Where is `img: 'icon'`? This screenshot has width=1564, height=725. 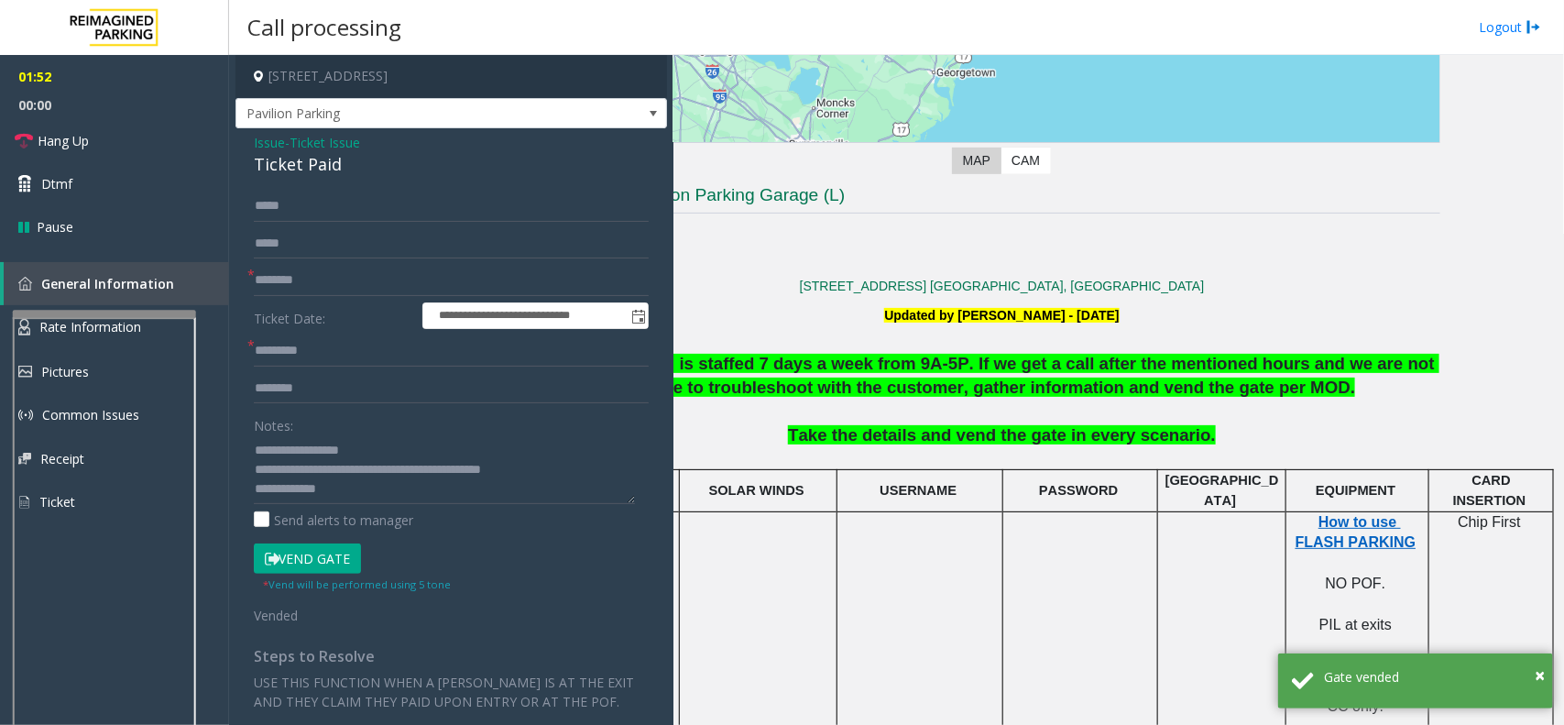
img: 'icon' is located at coordinates (25, 283).